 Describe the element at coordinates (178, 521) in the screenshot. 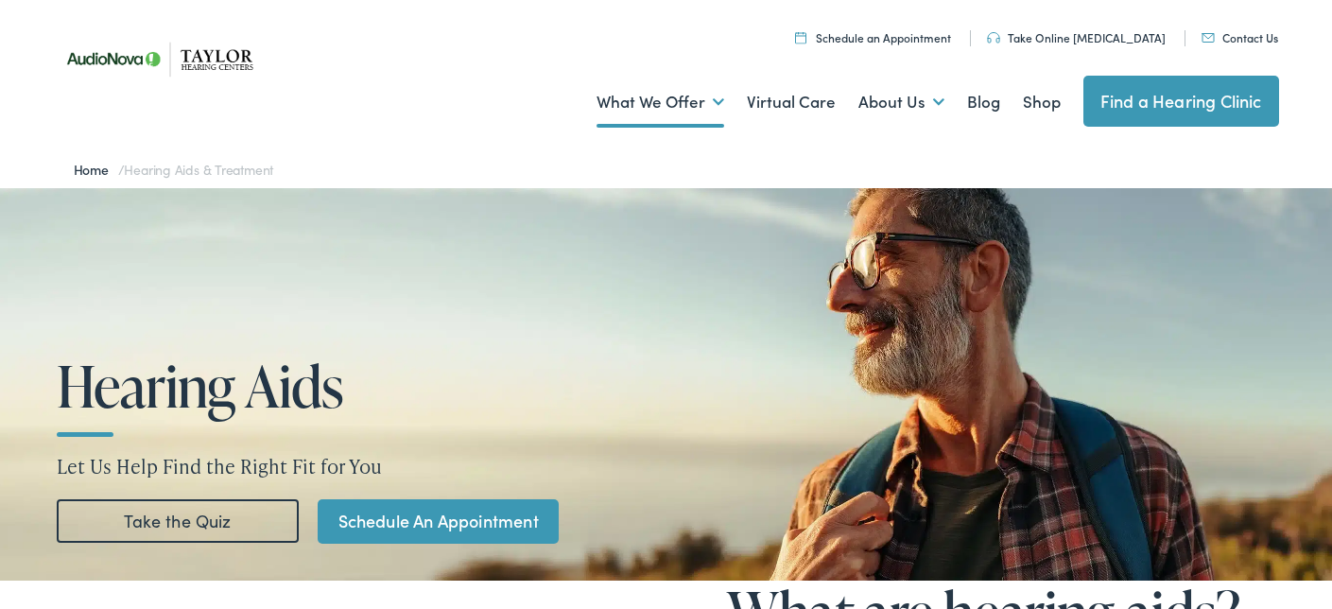

I see `a: Take the Quiz` at that location.